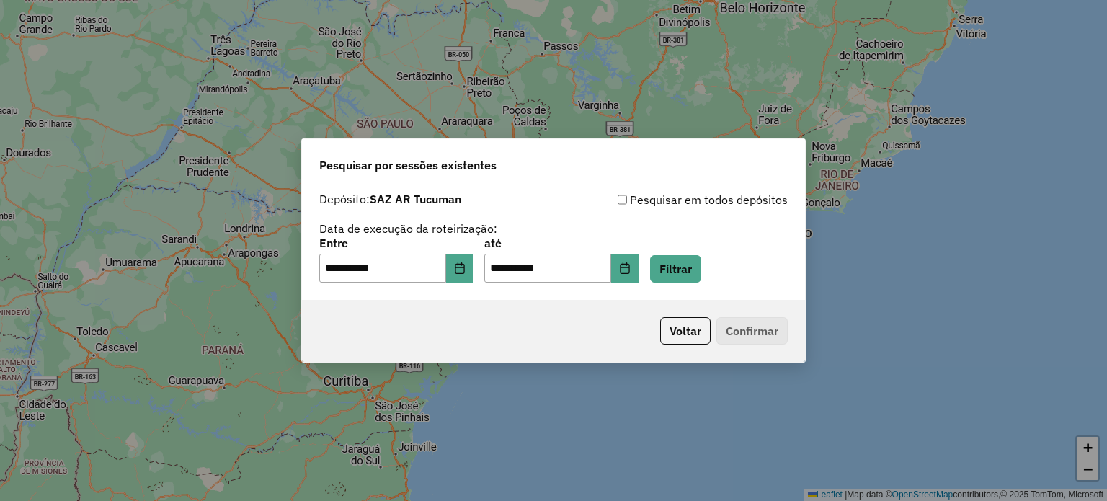 The image size is (1107, 501). Describe the element at coordinates (408, 229) in the screenshot. I see `label: Data de execução da roteirização:` at that location.